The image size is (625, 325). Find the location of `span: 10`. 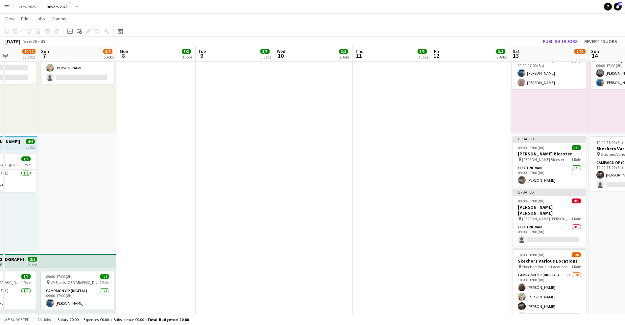

span: 10 is located at coordinates (280, 56).